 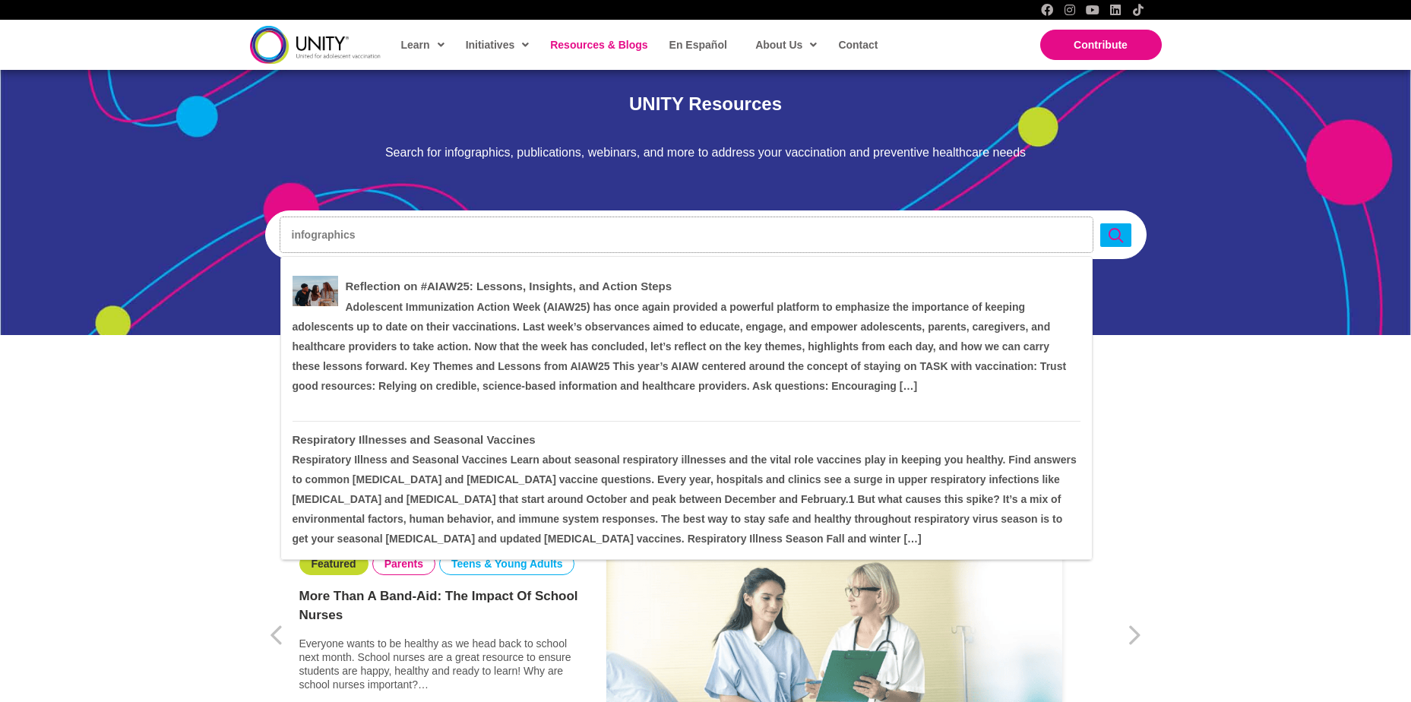 What do you see at coordinates (414, 439) in the screenshot?
I see `a: Respiratory Illnesses and Seasonal Vaccines` at bounding box center [414, 439].